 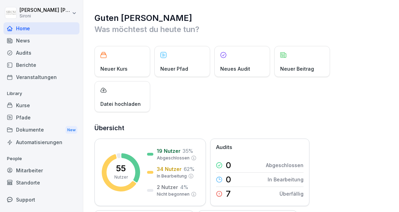 I want to click on p: Neuer Kurs, so click(x=114, y=69).